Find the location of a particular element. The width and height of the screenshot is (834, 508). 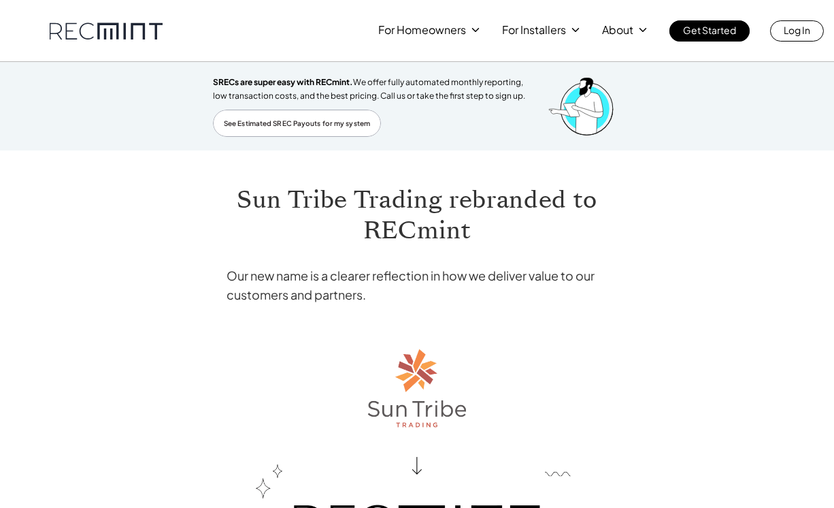

h4: Our new name is a clearer reflection in how we deliver value to our customers and partners. is located at coordinates (417, 285).